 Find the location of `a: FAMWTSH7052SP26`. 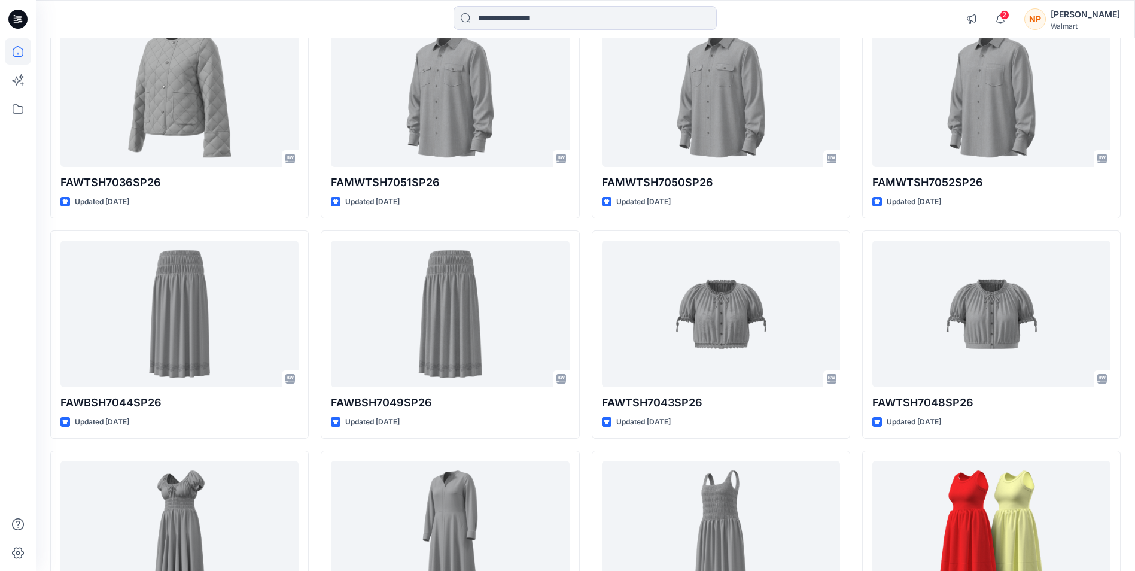

a: FAMWTSH7052SP26 is located at coordinates (991, 93).